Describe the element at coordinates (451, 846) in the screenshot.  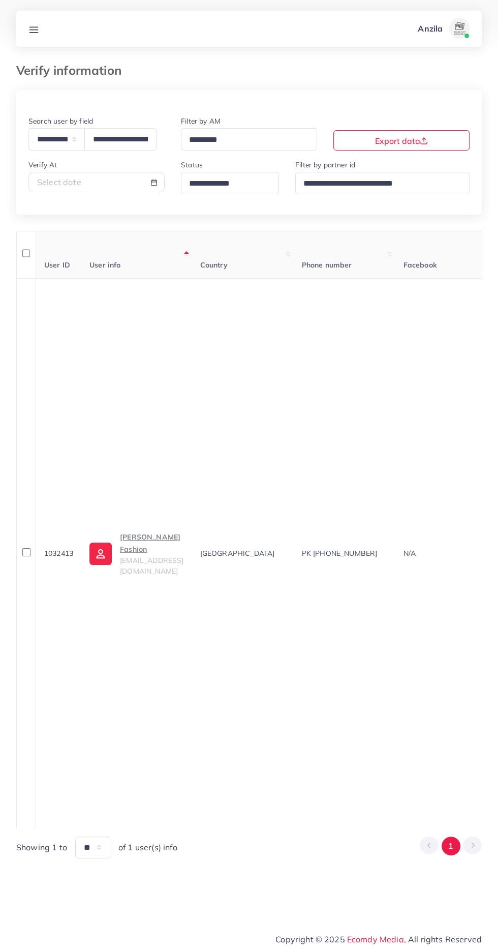
I see `button: Go to page 1` at that location.